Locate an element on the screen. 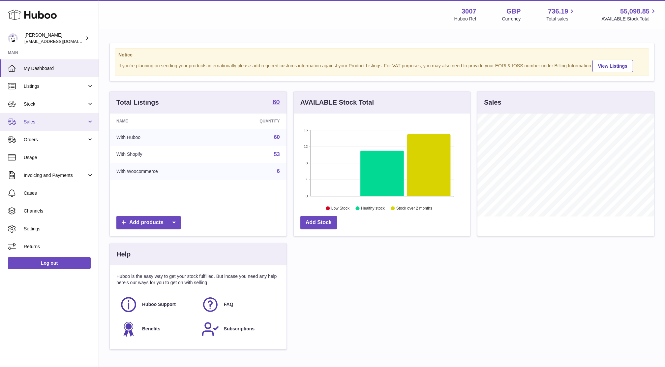 The height and width of the screenshot is (367, 665). h3: Total Listings is located at coordinates (138, 102).